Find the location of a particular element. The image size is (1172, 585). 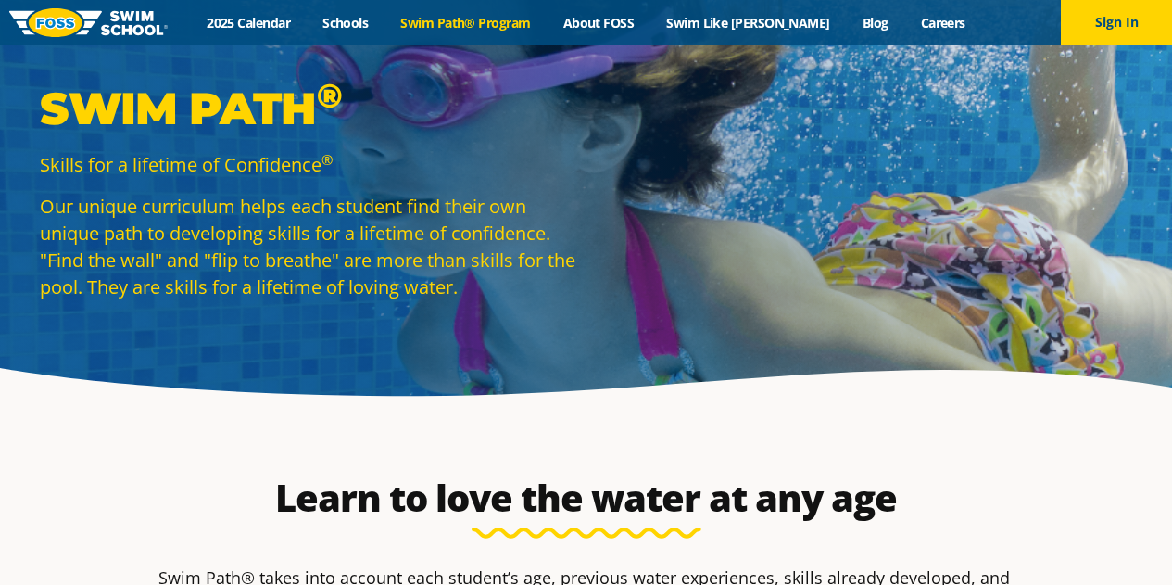

a: Careers is located at coordinates (942, 22).